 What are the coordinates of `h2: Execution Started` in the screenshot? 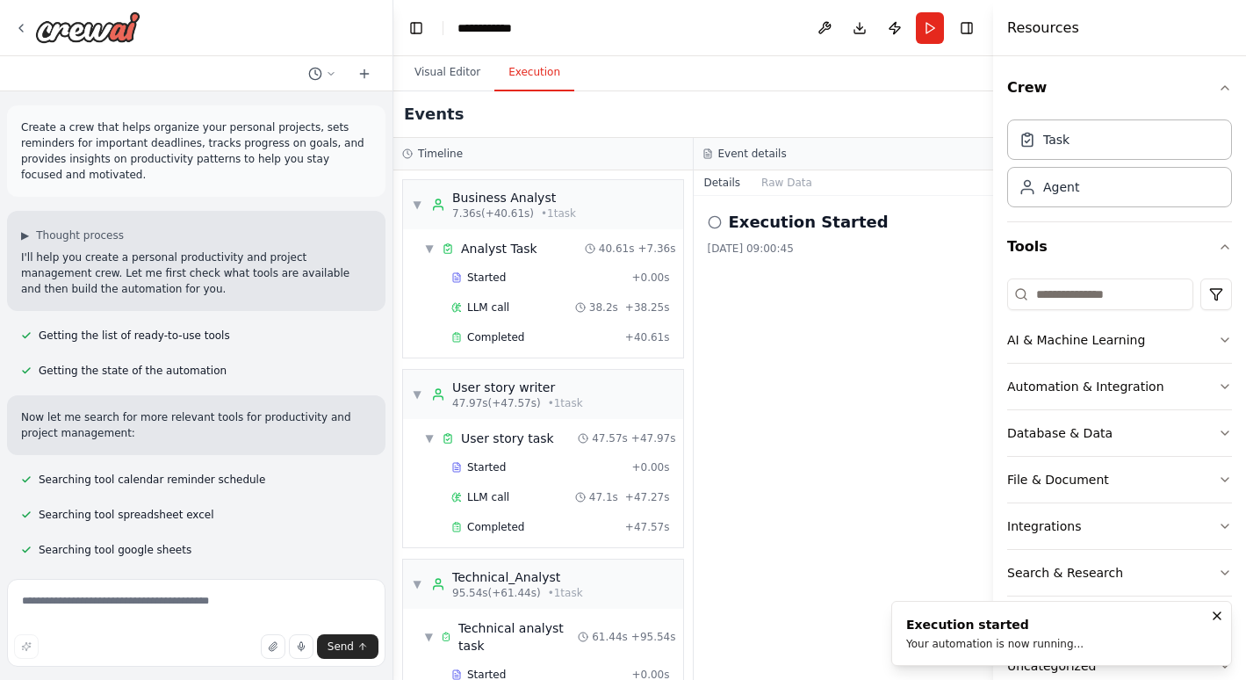 It's located at (809, 222).